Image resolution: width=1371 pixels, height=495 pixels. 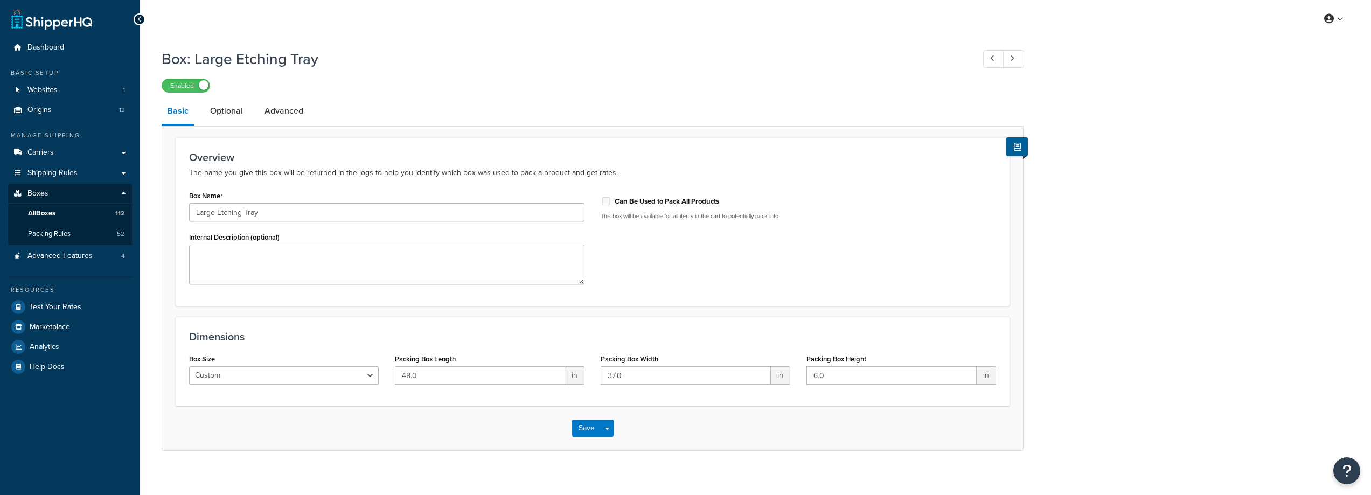 I want to click on span: Dashboard, so click(x=46, y=47).